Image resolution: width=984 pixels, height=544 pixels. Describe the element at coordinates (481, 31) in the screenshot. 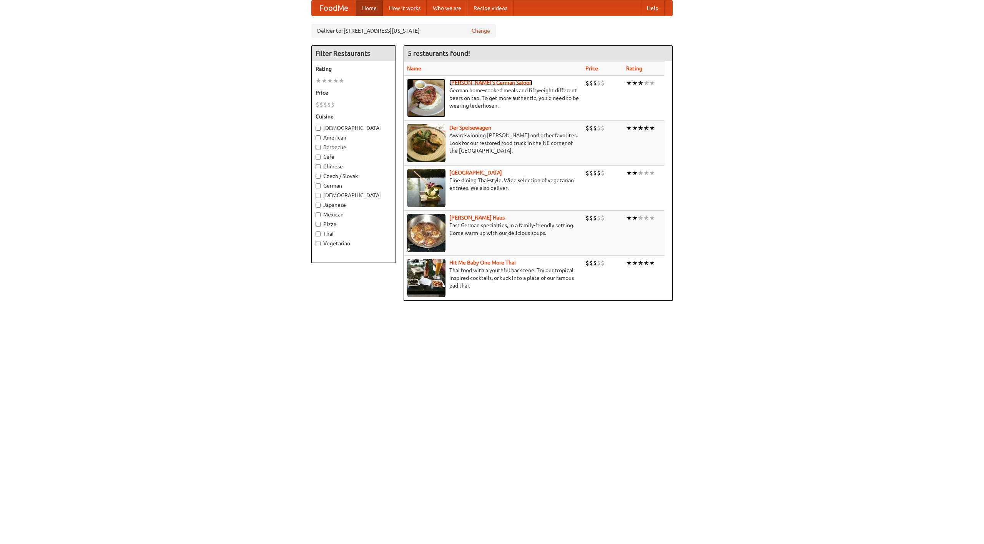

I see `a: Change` at that location.